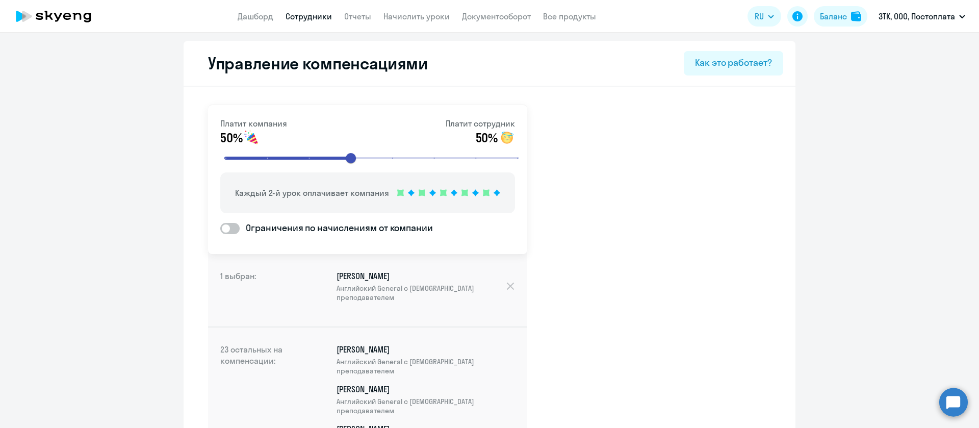 Image resolution: width=979 pixels, height=428 pixels. What do you see at coordinates (922, 16) in the screenshot?
I see `button: ЗТК, ООО, Постоплата` at bounding box center [922, 16].